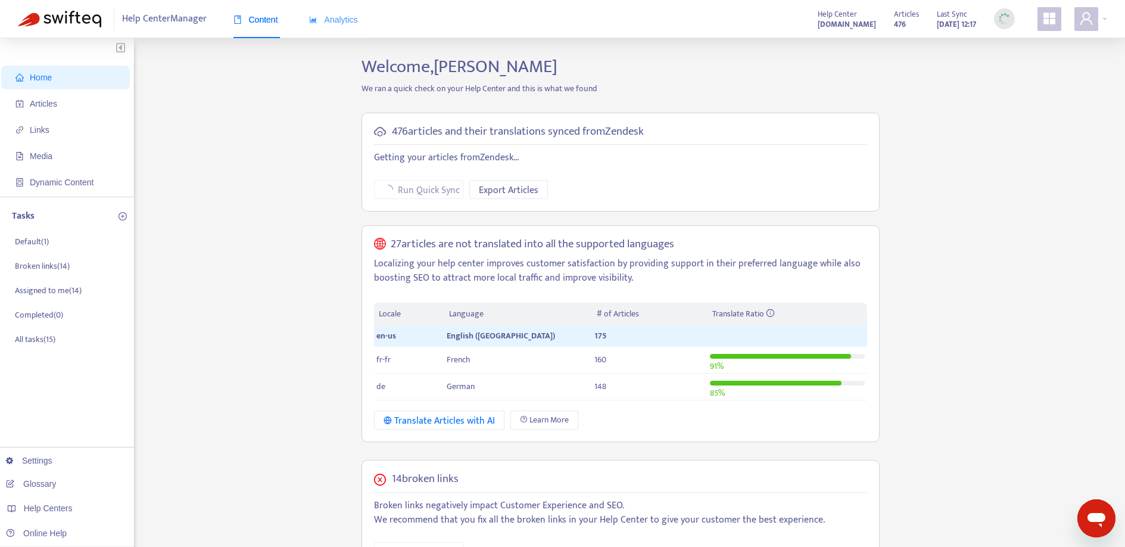 Image resolution: width=1125 pixels, height=547 pixels. What do you see at coordinates (544, 420) in the screenshot?
I see `a: Learn More` at bounding box center [544, 420].